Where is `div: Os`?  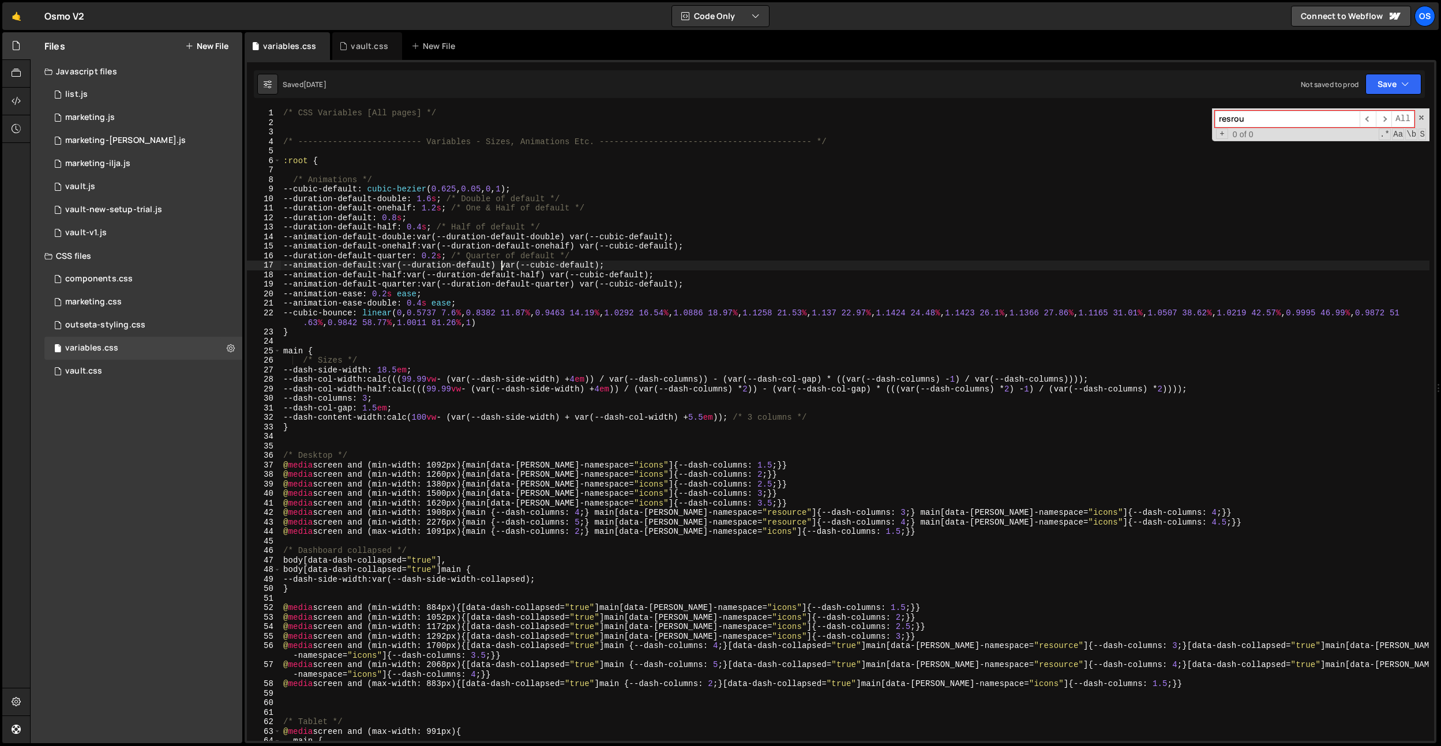 div: Os is located at coordinates (1424, 16).